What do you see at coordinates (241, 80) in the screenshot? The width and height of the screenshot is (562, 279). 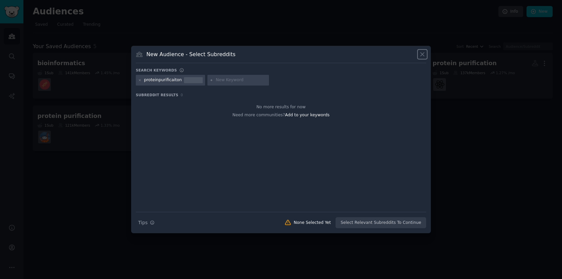 I see `input: New Keyword` at bounding box center [241, 80].